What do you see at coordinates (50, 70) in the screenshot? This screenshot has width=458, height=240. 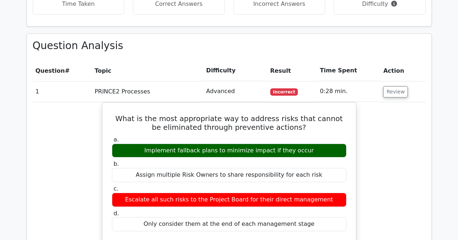 I see `span: Question` at bounding box center [50, 70].